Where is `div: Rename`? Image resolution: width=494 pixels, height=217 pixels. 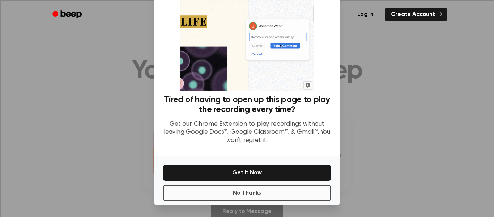
div: Rename is located at coordinates (247, 45).